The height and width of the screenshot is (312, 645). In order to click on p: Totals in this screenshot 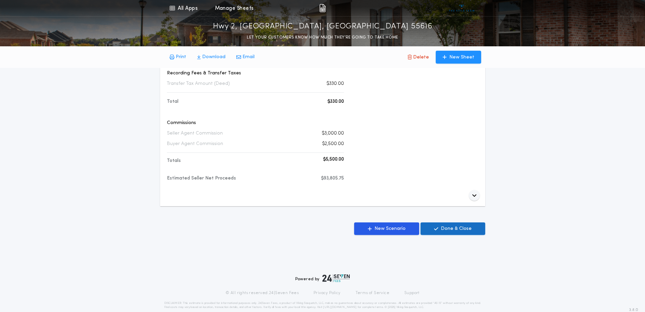, I will do `click(174, 161)`.